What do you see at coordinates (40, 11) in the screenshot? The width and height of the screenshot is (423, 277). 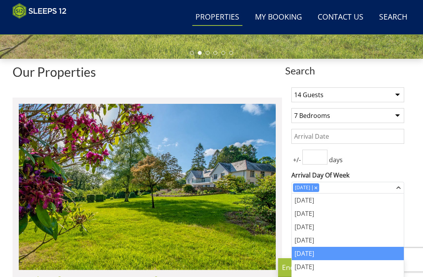 I see `img: Sleeps 12` at bounding box center [40, 11].